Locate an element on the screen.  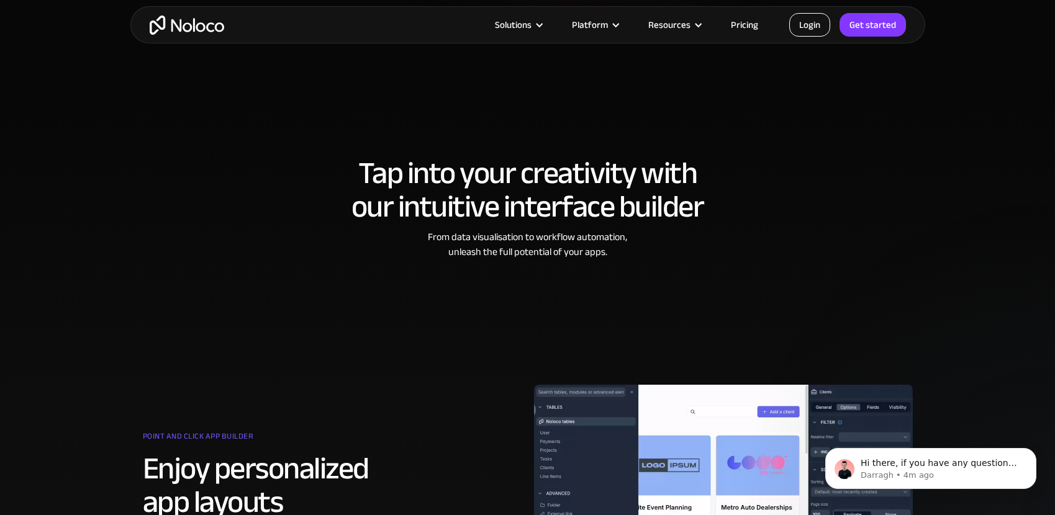
div: Point and click app builder is located at coordinates (299, 440).